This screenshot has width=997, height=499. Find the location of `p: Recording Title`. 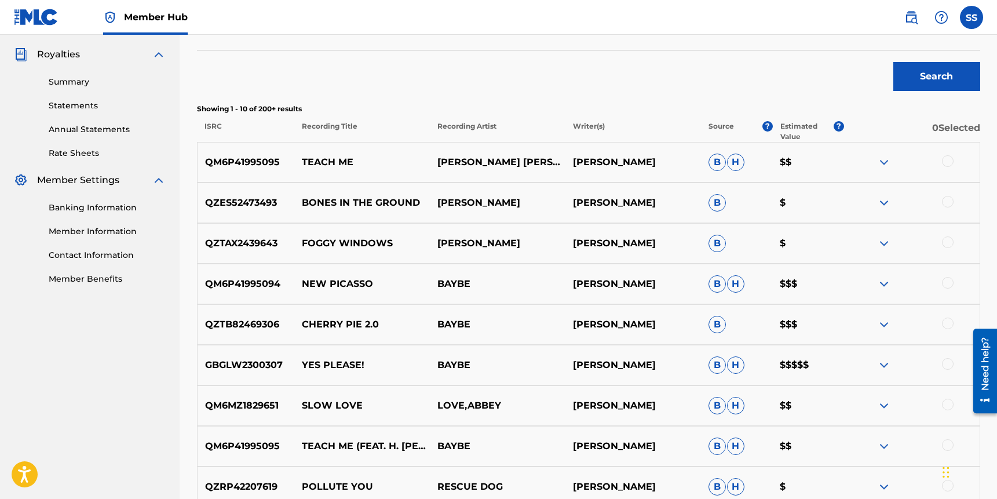

p: Recording Title is located at coordinates (362, 132).